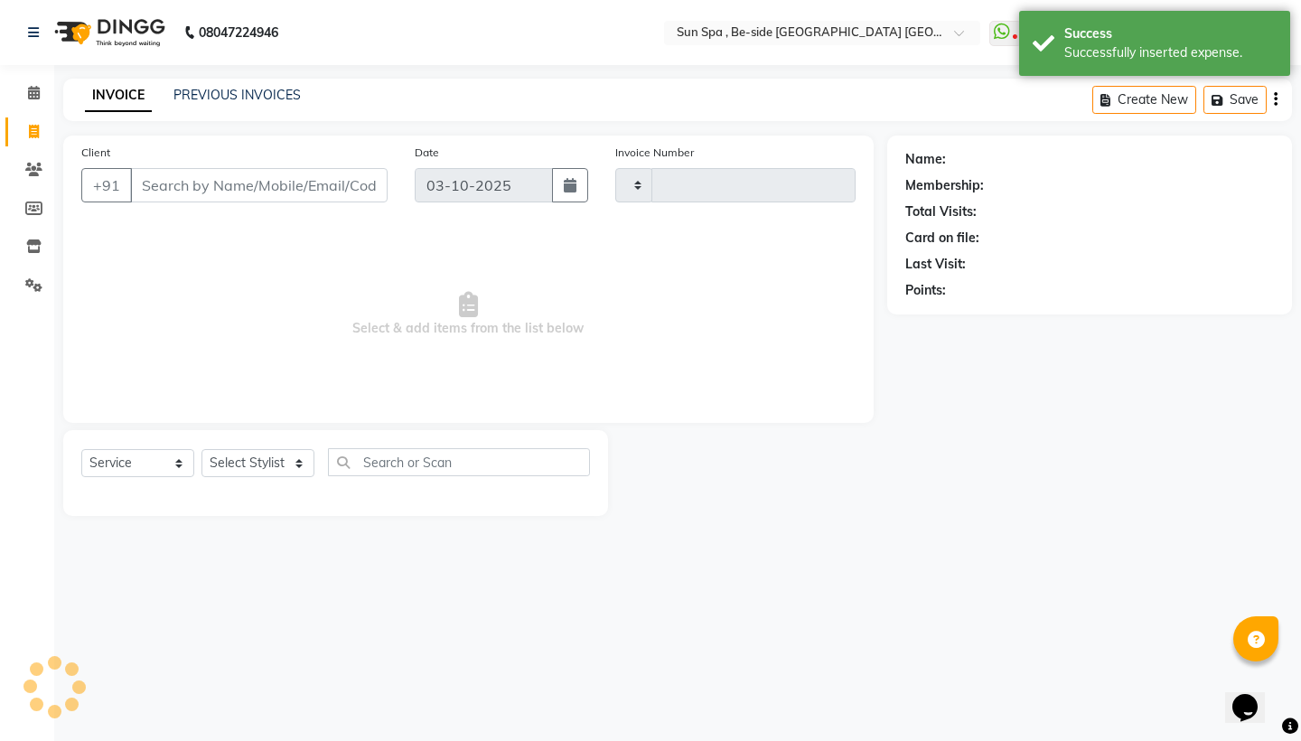  What do you see at coordinates (107, 185) in the screenshot?
I see `button: +91` at bounding box center [107, 185].